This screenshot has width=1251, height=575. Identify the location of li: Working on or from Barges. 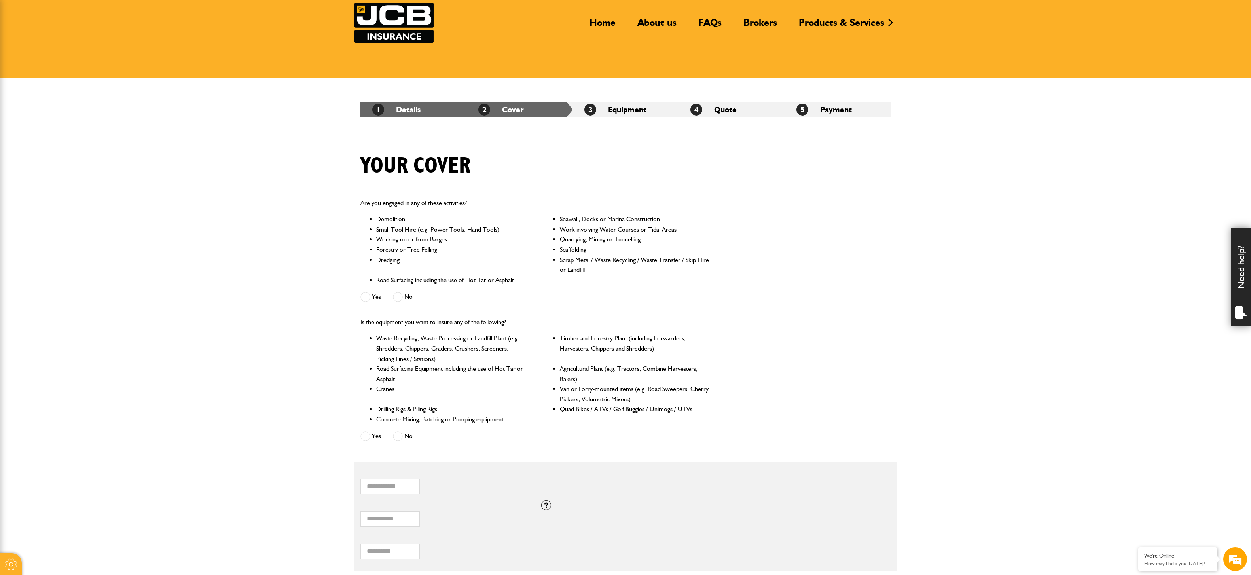
(451, 239).